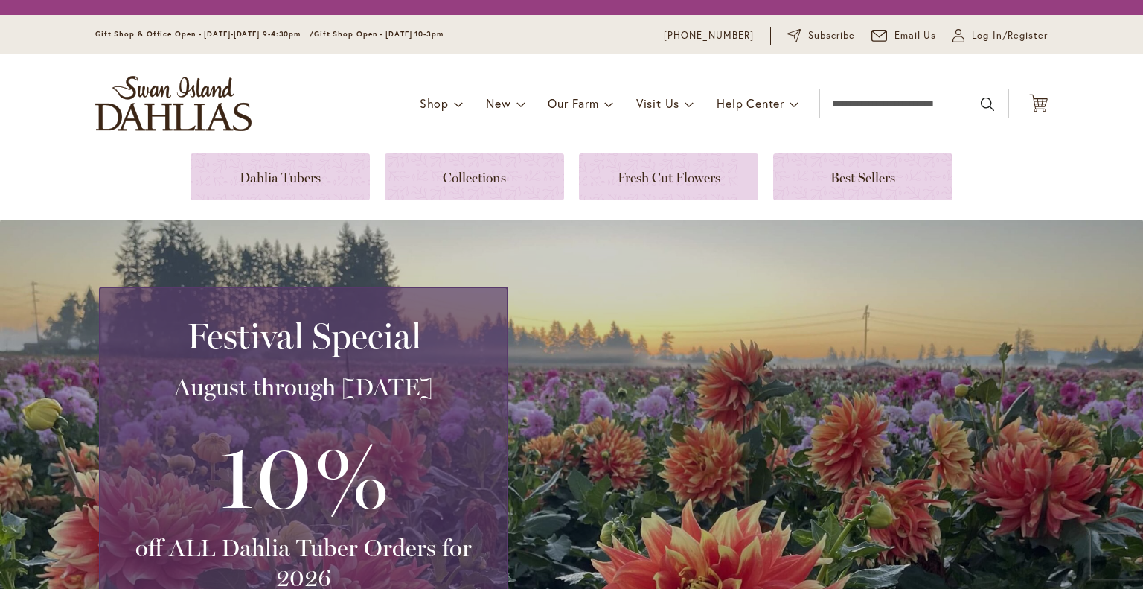 The width and height of the screenshot is (1143, 589). What do you see at coordinates (750, 103) in the screenshot?
I see `span: Help Center` at bounding box center [750, 103].